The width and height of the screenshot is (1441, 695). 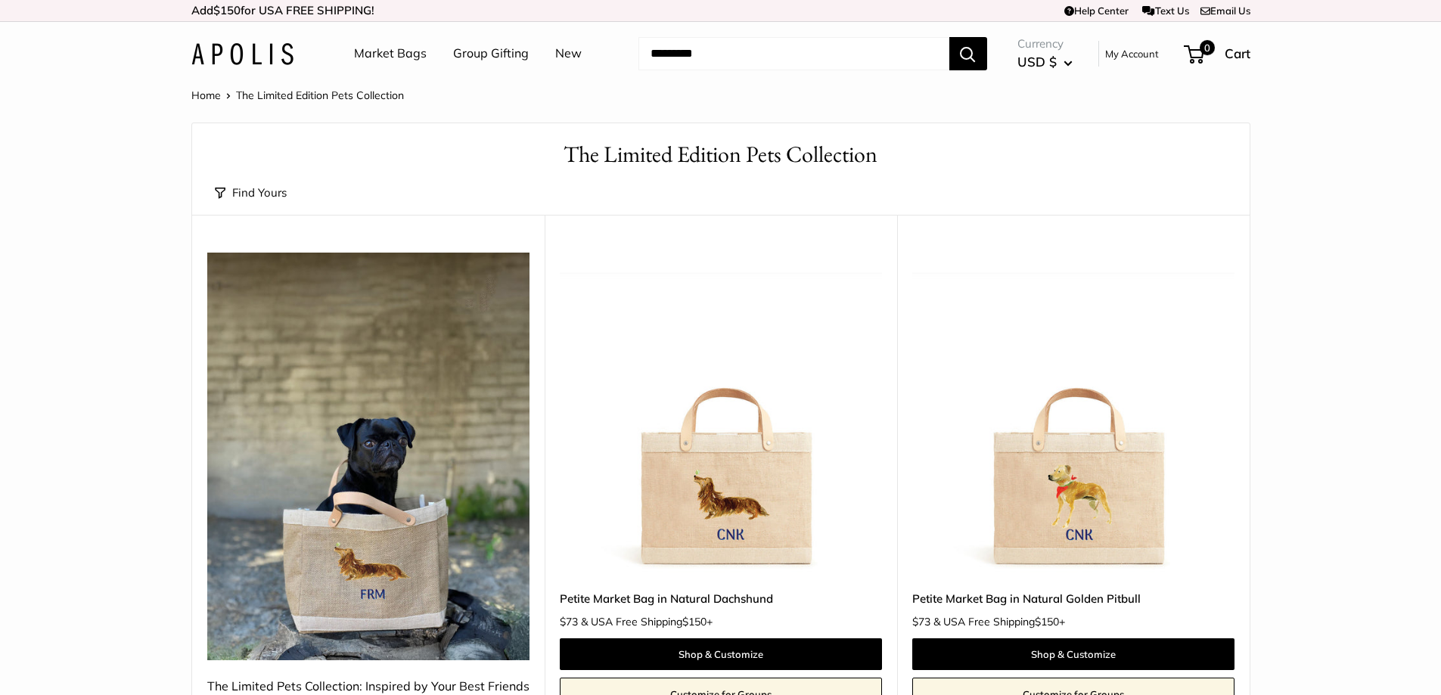 I want to click on span: Currency, so click(x=1045, y=44).